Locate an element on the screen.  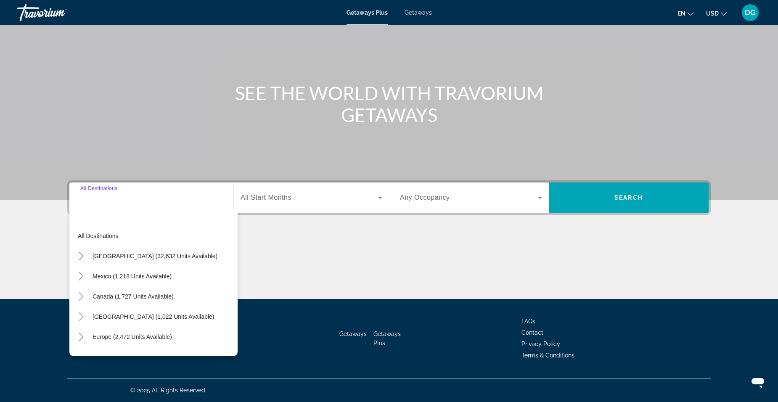
button: Change currency is located at coordinates (716, 13).